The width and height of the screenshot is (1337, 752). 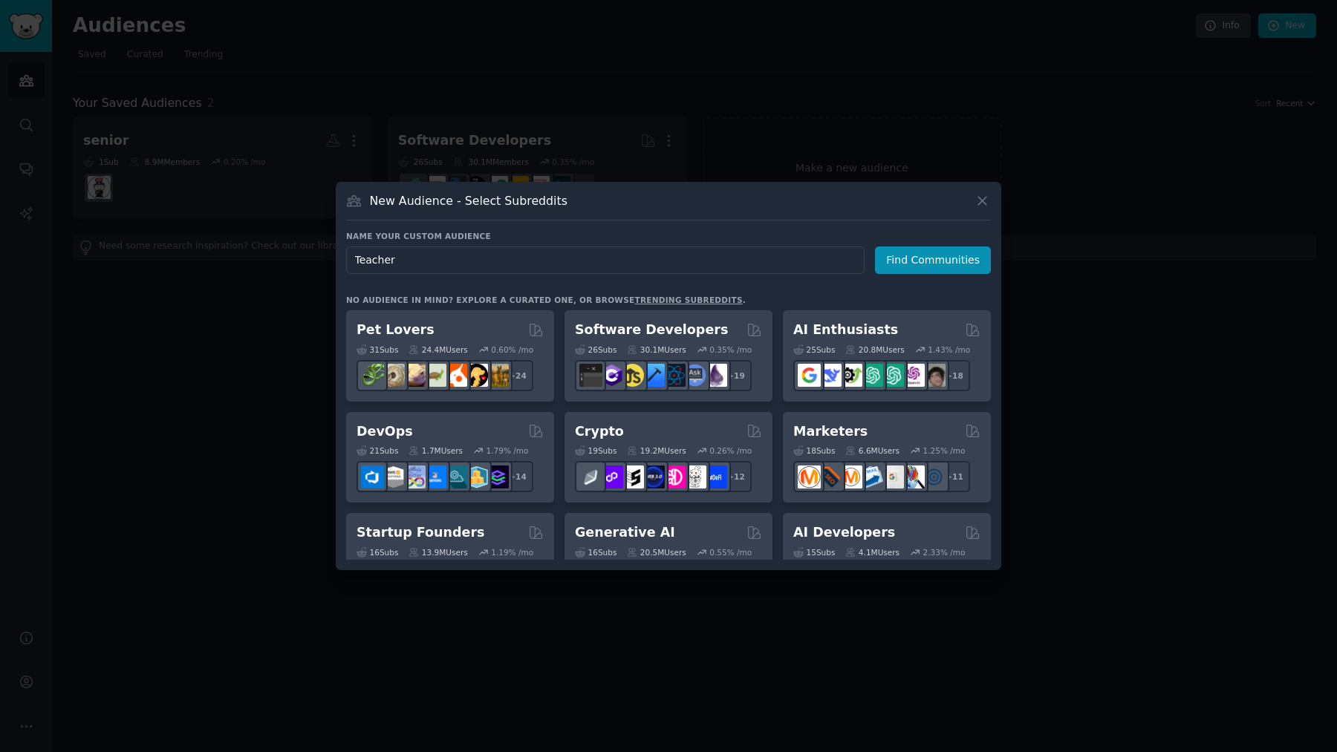 What do you see at coordinates (653, 375) in the screenshot?
I see `img: iOSProgramming` at bounding box center [653, 375].